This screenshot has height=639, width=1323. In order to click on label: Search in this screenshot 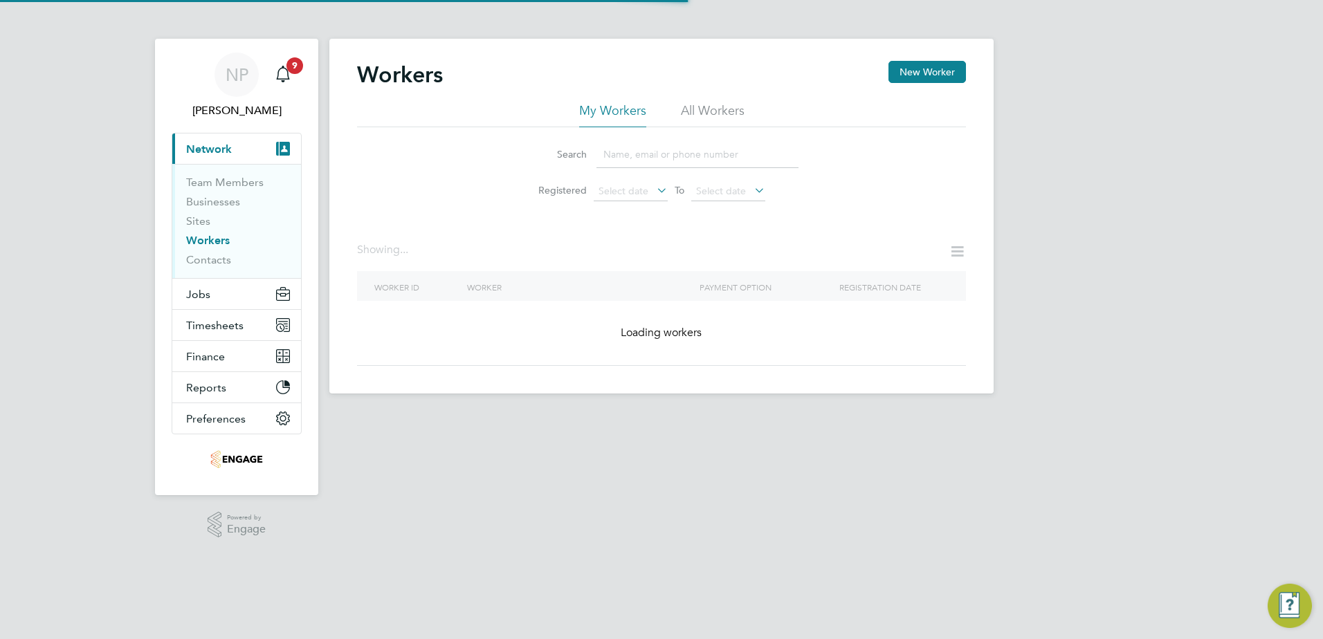, I will do `click(555, 154)`.